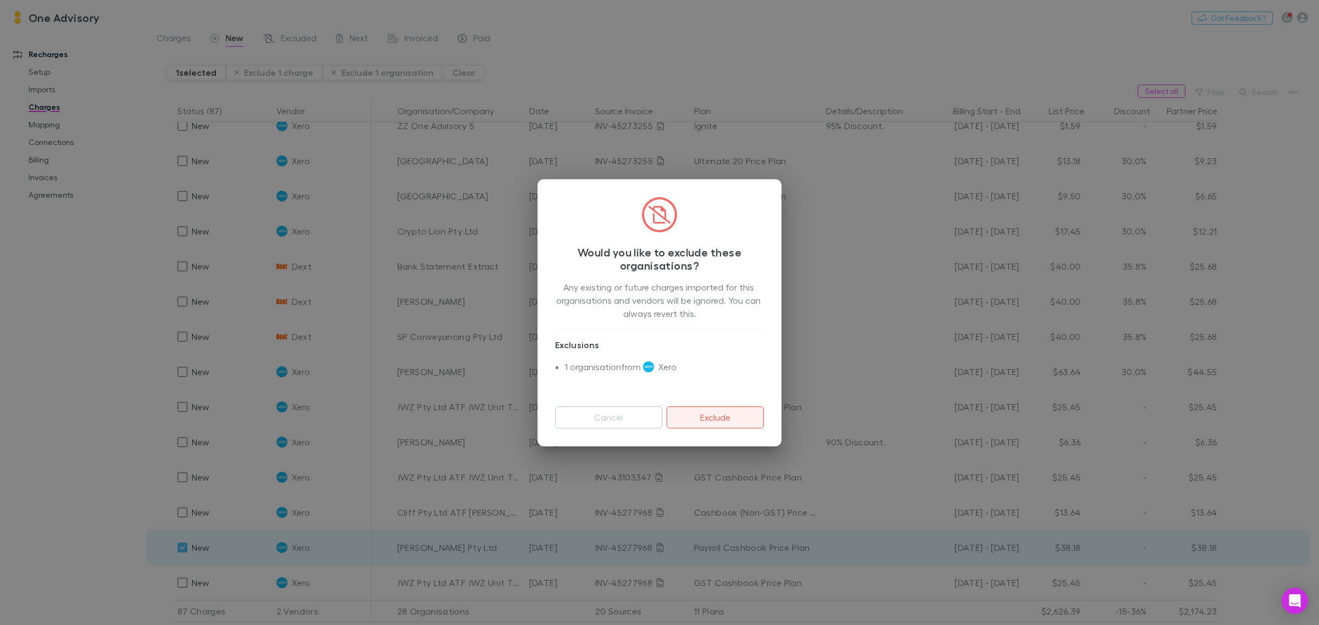 This screenshot has width=1319, height=625. Describe the element at coordinates (660, 345) in the screenshot. I see `p: Exclusions` at that location.